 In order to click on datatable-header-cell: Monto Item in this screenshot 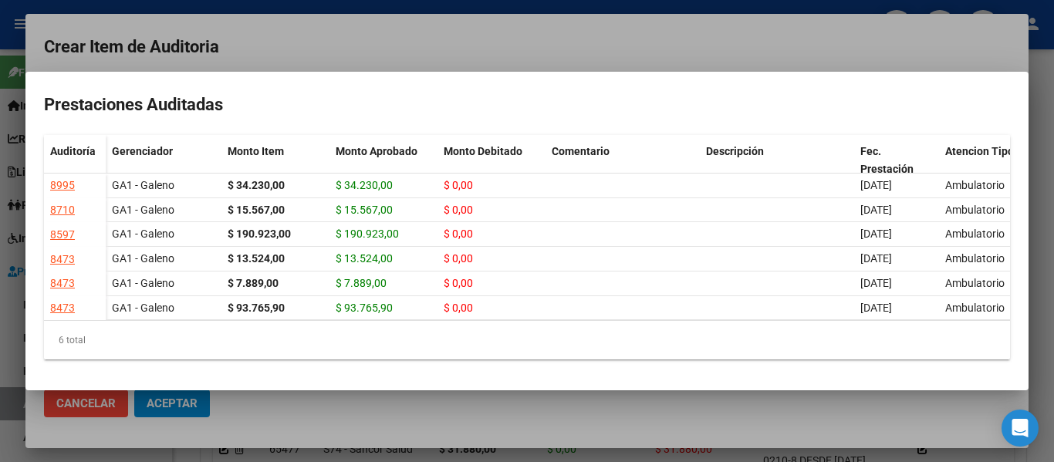, I will do `click(275, 167)`.